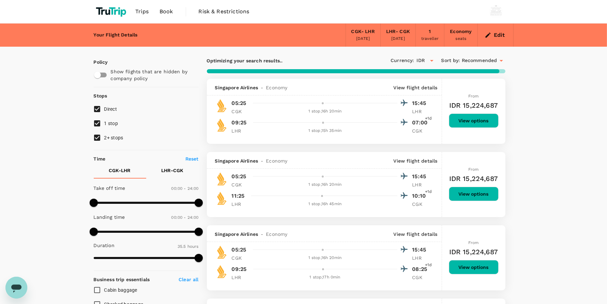  Describe the element at coordinates (325, 277) in the screenshot. I see `div: 1 stop , 17h 0min` at that location.